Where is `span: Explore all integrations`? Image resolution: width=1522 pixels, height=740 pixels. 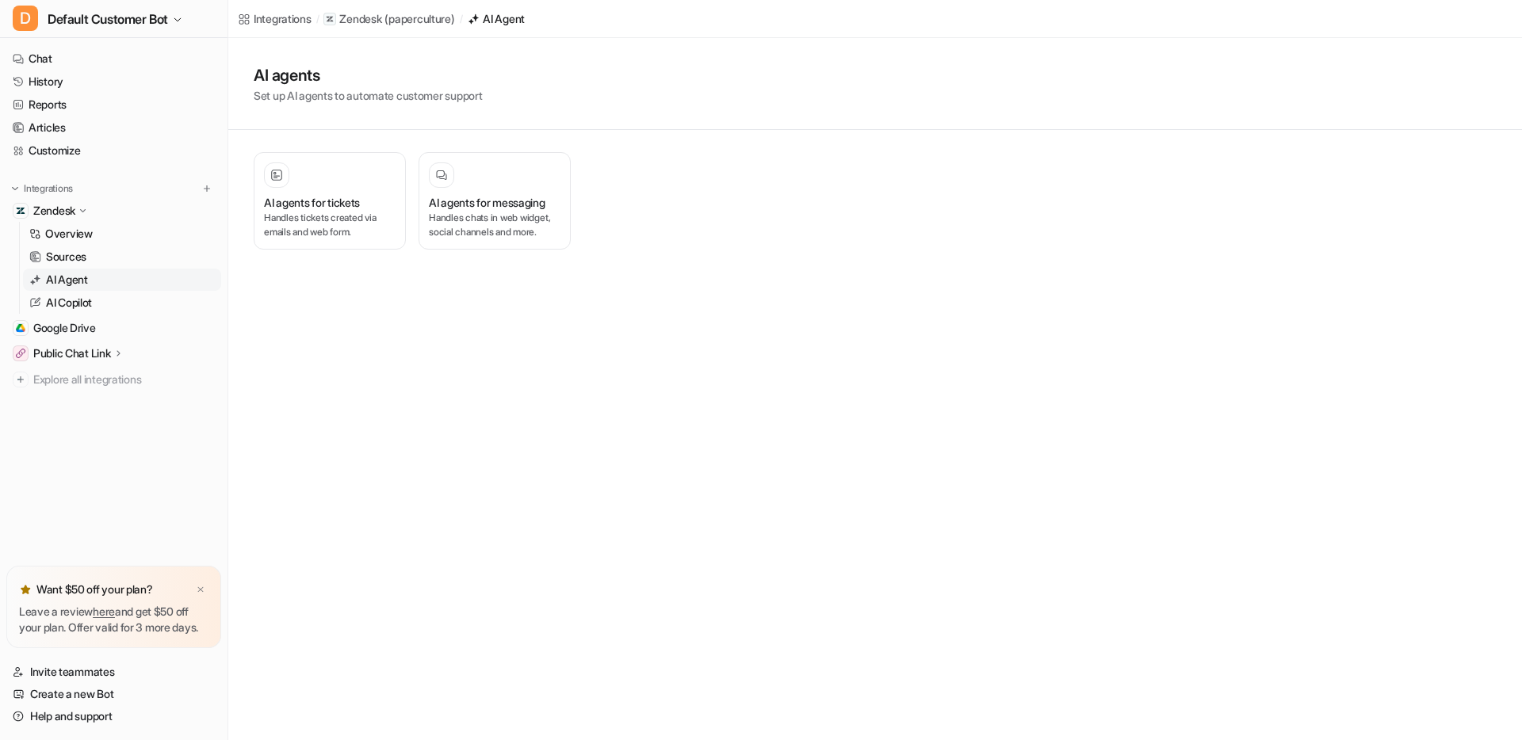 span: Explore all integrations is located at coordinates (124, 380).